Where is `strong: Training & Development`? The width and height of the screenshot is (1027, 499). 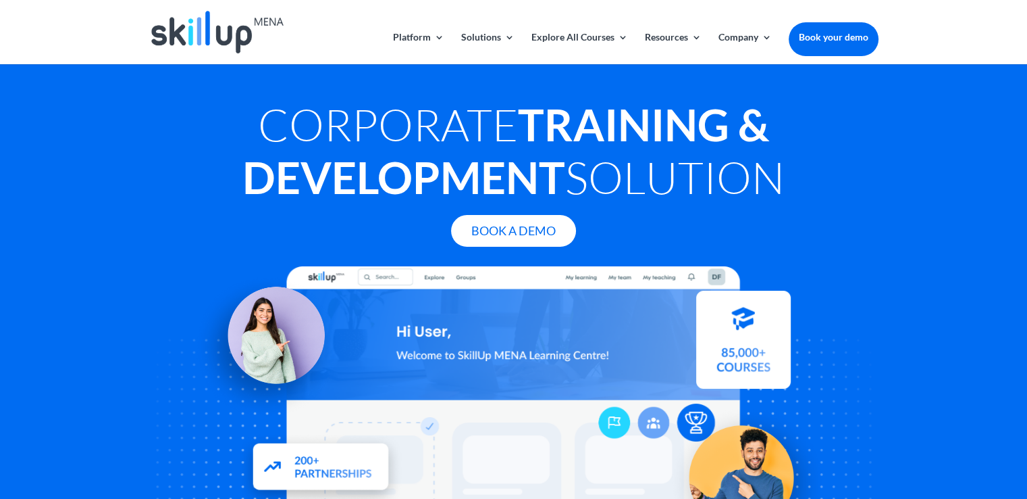 strong: Training & Development is located at coordinates (506, 151).